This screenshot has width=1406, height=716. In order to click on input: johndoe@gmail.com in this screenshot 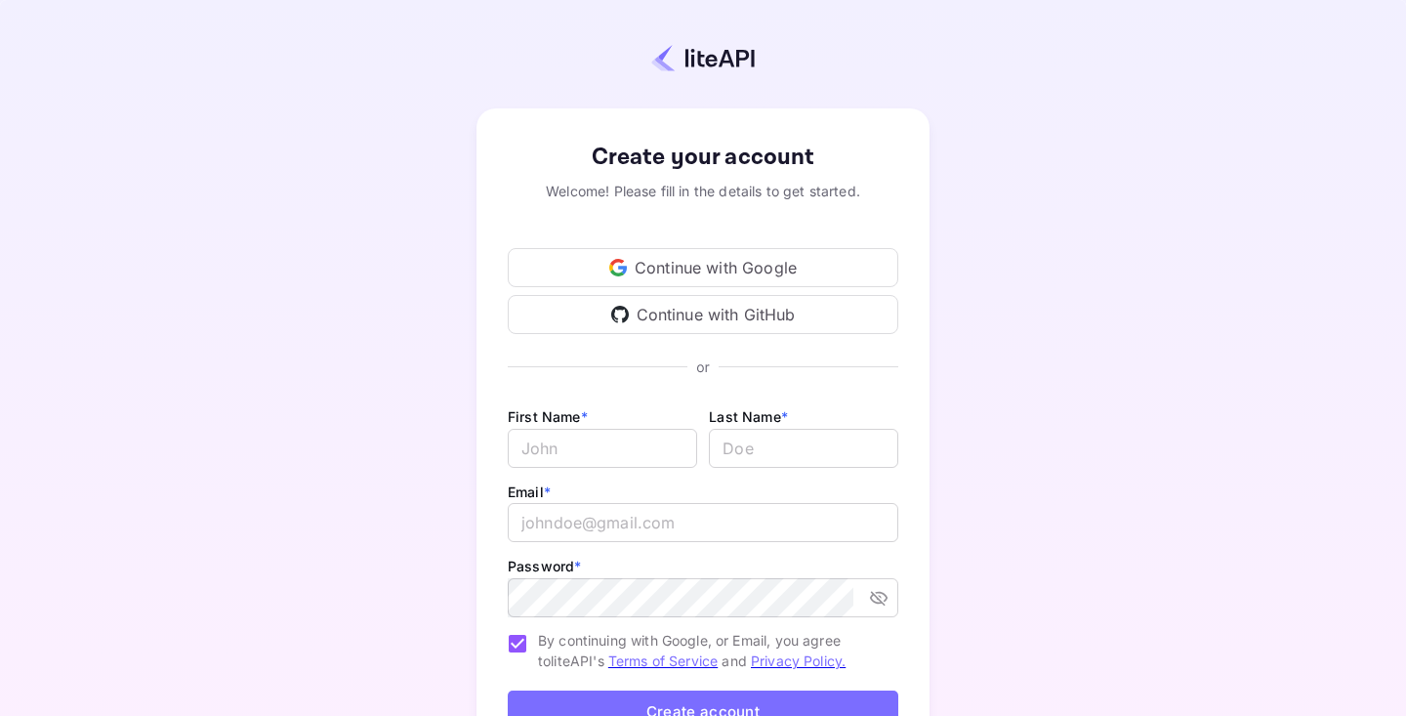, I will do `click(703, 522)`.